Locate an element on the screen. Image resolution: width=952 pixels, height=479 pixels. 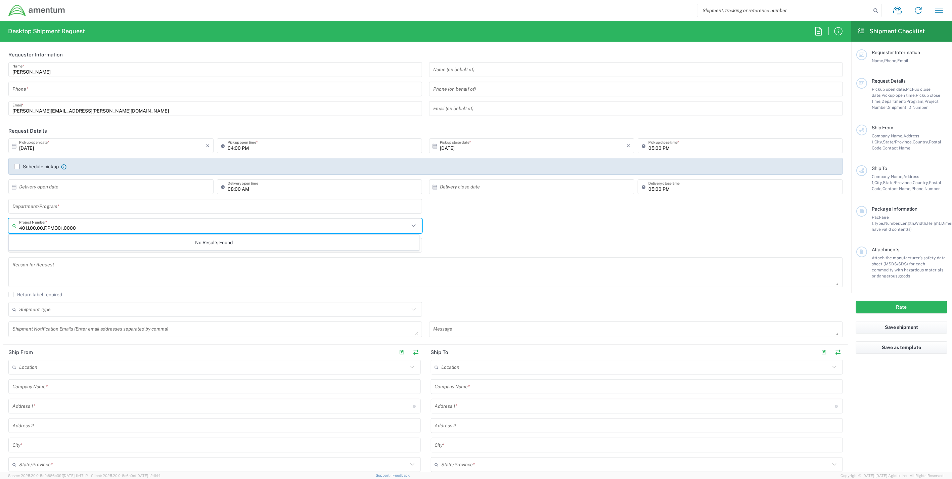
label: Return label required is located at coordinates (35, 294).